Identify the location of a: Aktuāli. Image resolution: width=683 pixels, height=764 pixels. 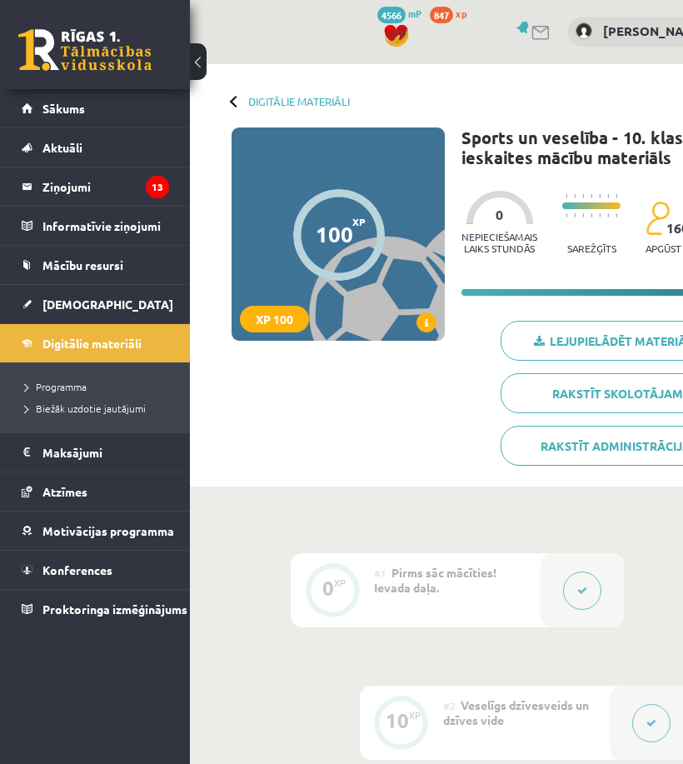
(95, 147).